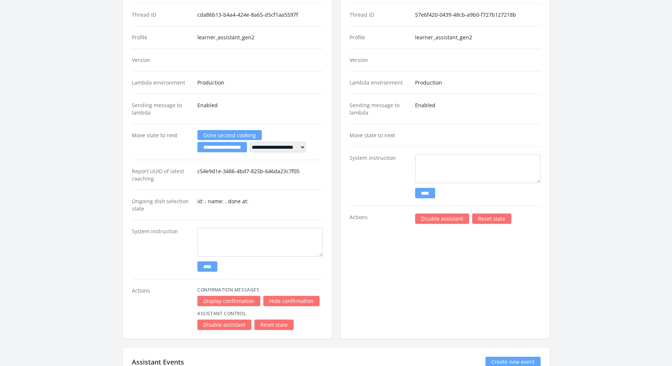  What do you see at coordinates (162, 175) in the screenshot?
I see `dt: Report UUID of latest coaching` at bounding box center [162, 175].